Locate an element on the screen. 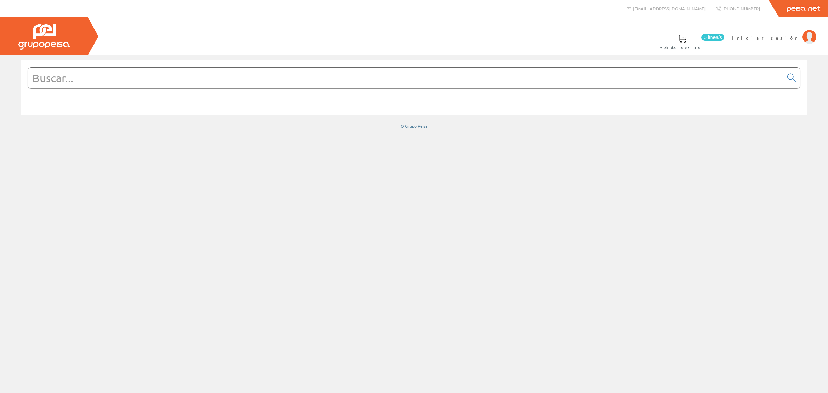 The image size is (828, 393). input: Buscar... is located at coordinates (405, 78).